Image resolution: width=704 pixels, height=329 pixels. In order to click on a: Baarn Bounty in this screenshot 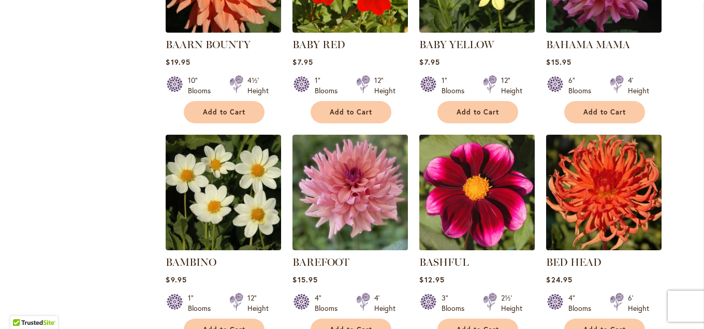, I will do `click(223, 30)`.